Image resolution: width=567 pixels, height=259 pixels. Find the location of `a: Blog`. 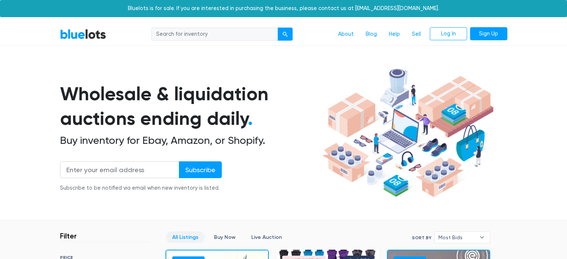

a: Blog is located at coordinates (371, 34).